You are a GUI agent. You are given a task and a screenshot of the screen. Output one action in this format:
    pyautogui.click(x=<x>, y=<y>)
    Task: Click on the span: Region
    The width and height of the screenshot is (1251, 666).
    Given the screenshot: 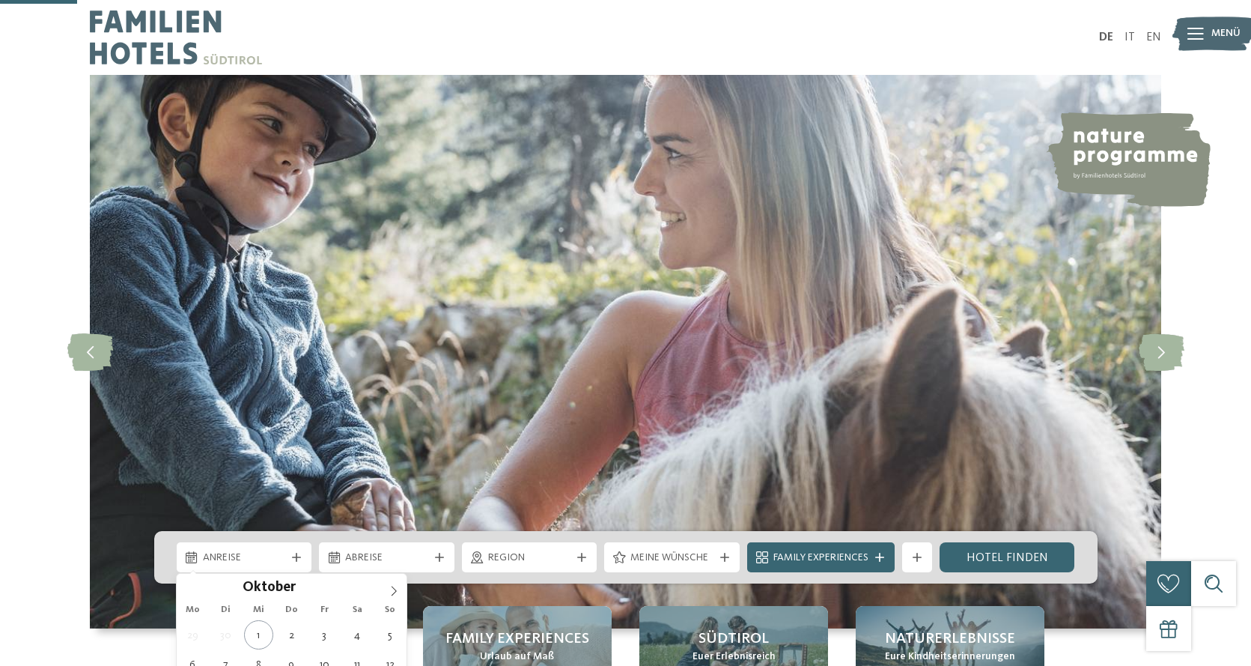 What is the action you would take?
    pyautogui.click(x=529, y=558)
    